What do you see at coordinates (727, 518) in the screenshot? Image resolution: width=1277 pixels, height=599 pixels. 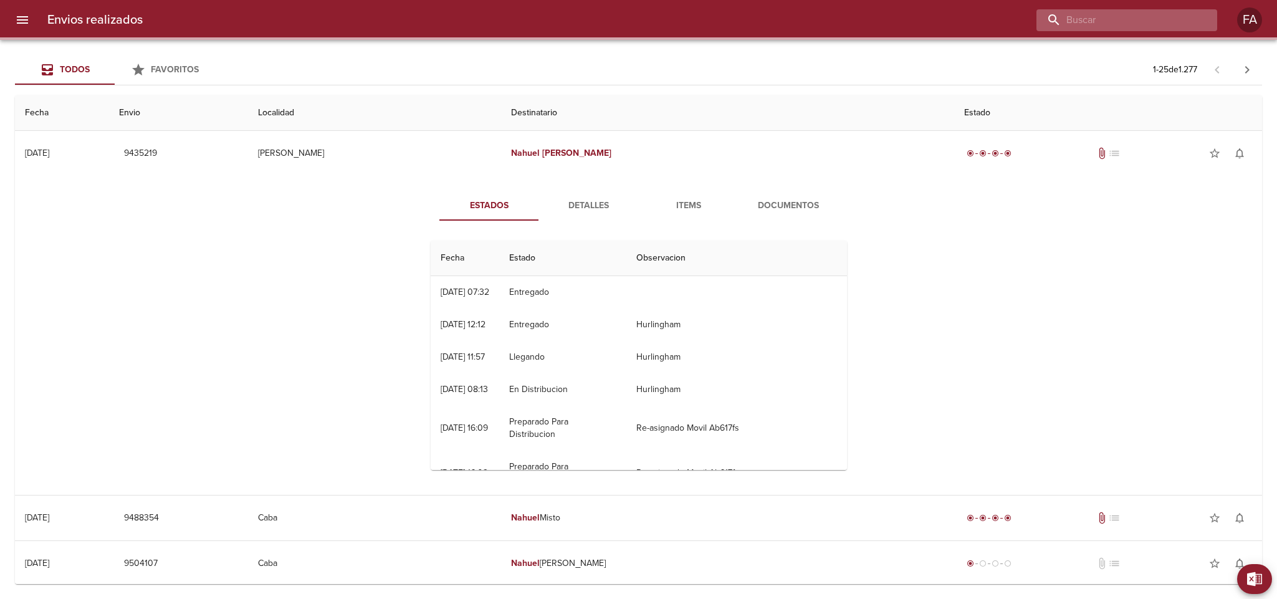 I see `td: Misto` at bounding box center [727, 518].